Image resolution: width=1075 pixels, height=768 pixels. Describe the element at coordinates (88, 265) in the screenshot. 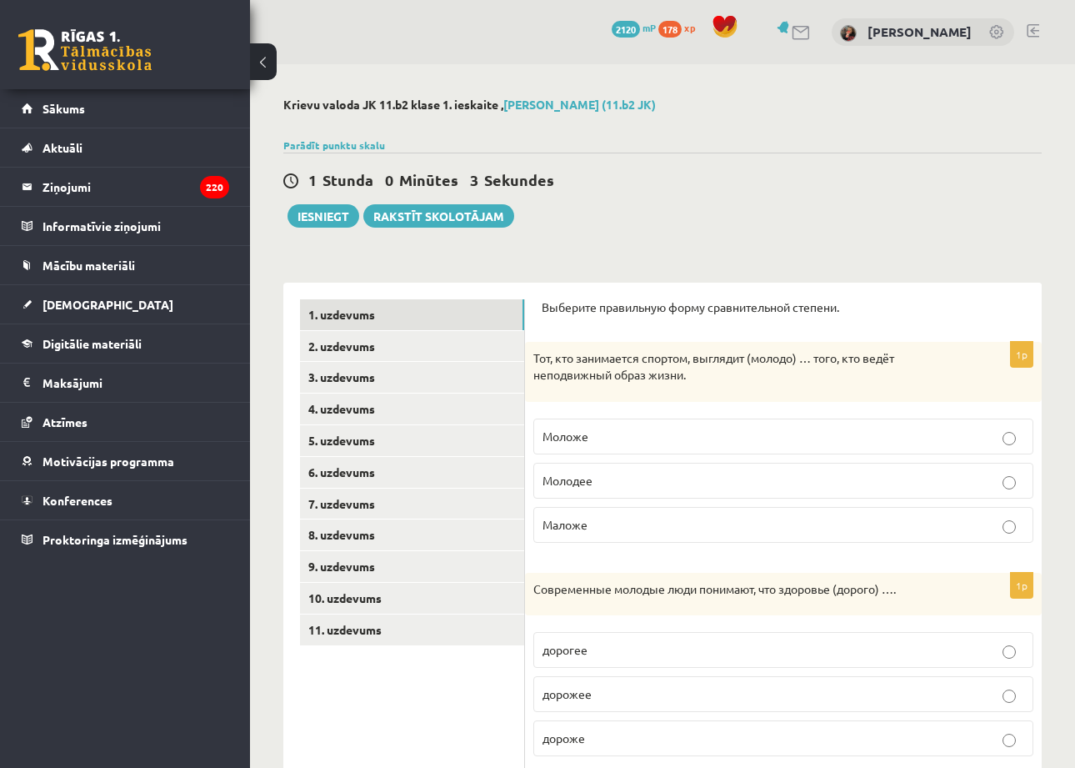

I see `span: Mācību materiāli` at that location.